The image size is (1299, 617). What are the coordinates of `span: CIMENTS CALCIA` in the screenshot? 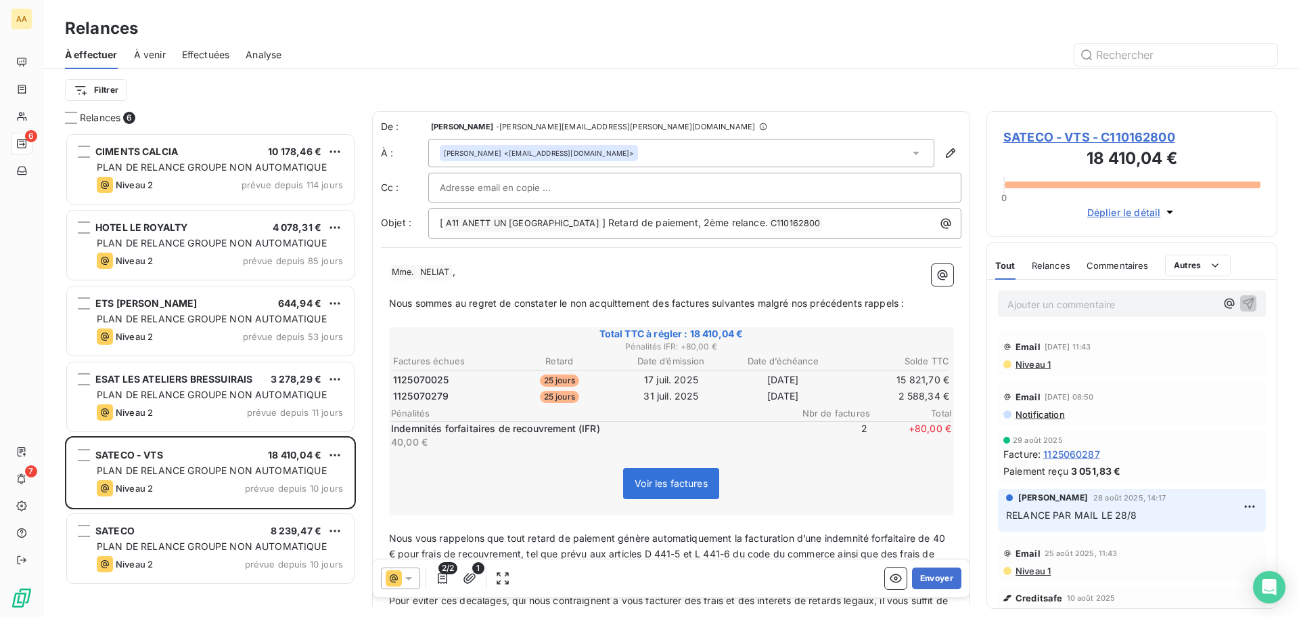 It's located at (137, 151).